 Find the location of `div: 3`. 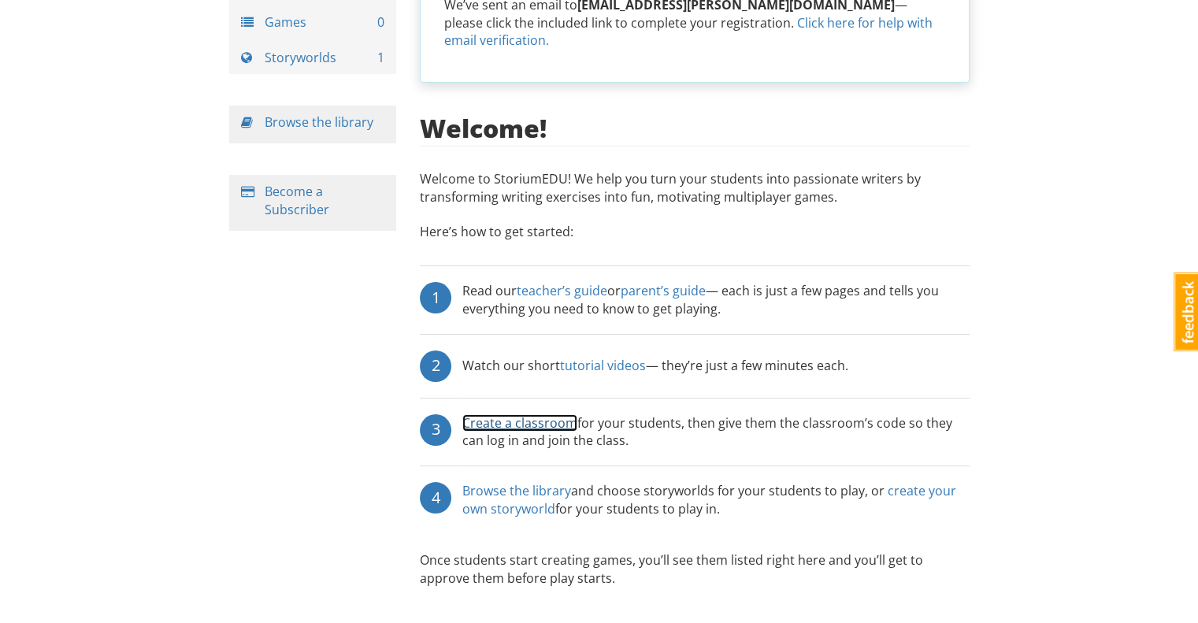

div: 3 is located at coordinates (436, 430).